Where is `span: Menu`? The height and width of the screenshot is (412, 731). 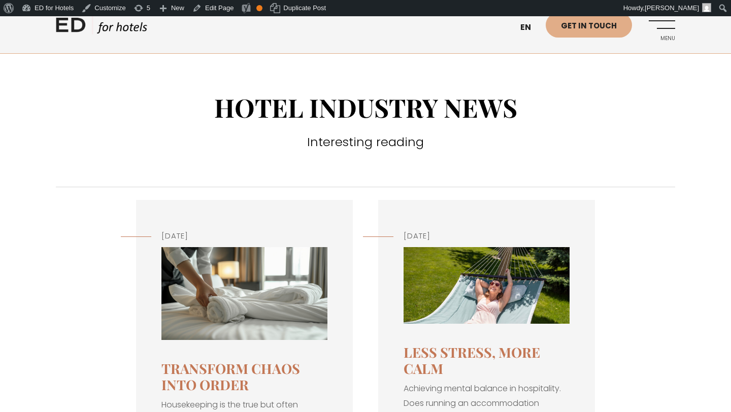 span: Menu is located at coordinates (661, 39).